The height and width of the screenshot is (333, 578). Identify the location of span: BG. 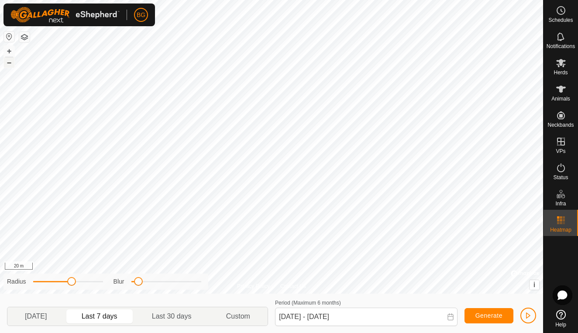
(141, 15).